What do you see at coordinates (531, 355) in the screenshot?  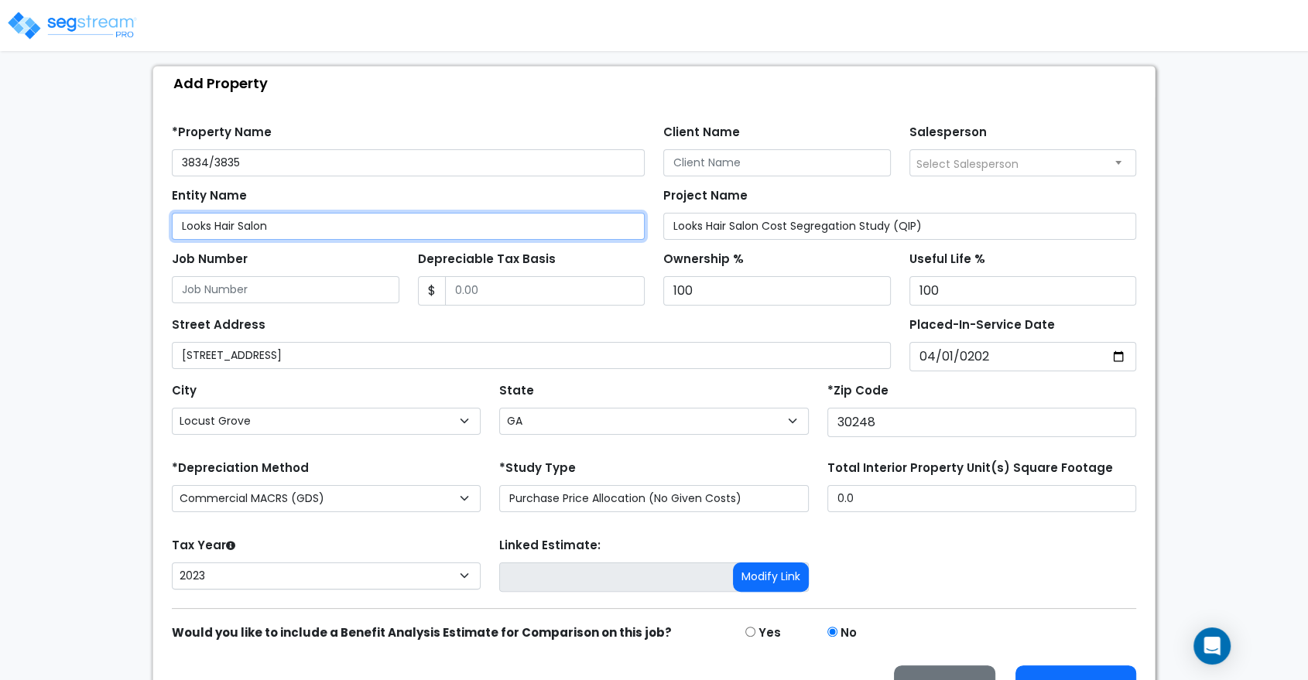 I see `input: Street Address` at bounding box center [531, 355].